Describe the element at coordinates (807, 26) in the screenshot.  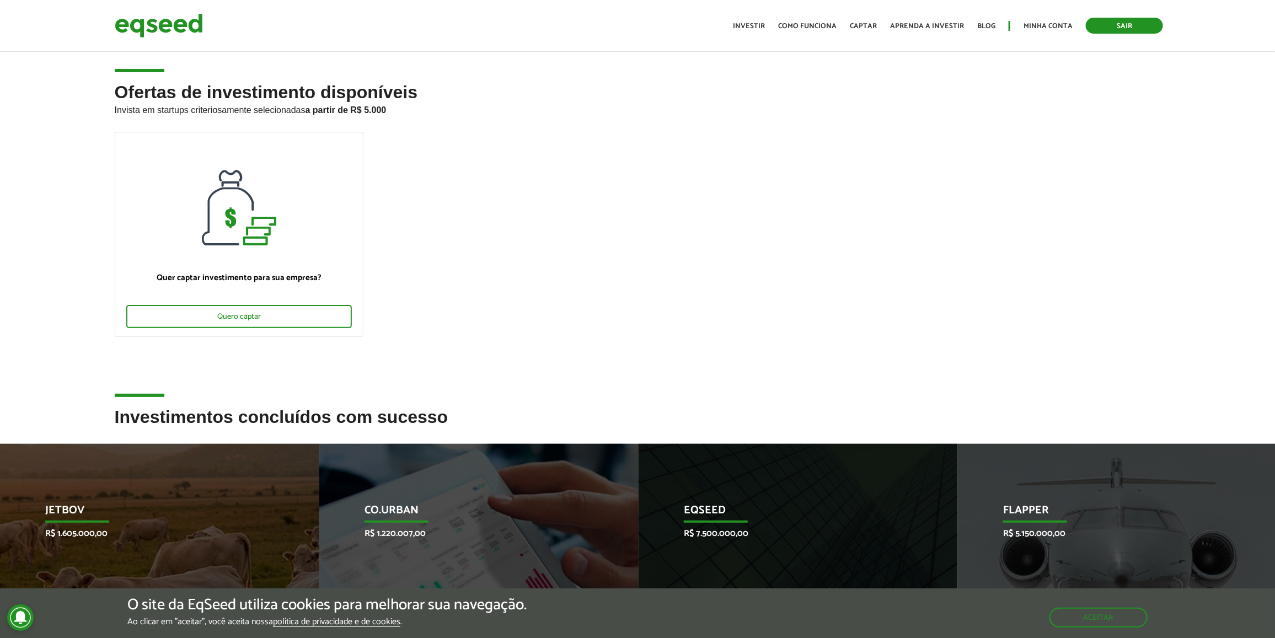
I see `a: Como funciona` at that location.